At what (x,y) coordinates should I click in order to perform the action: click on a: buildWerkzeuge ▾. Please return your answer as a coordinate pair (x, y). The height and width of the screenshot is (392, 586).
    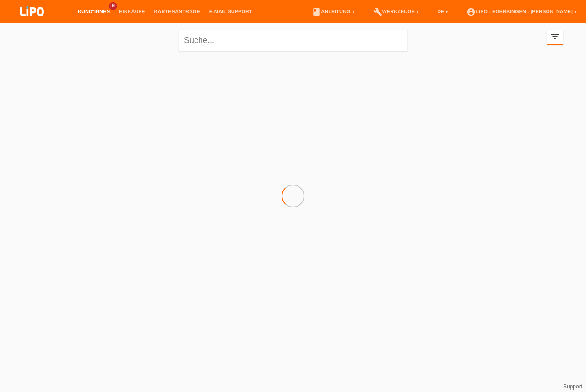
    Looking at the image, I should click on (396, 11).